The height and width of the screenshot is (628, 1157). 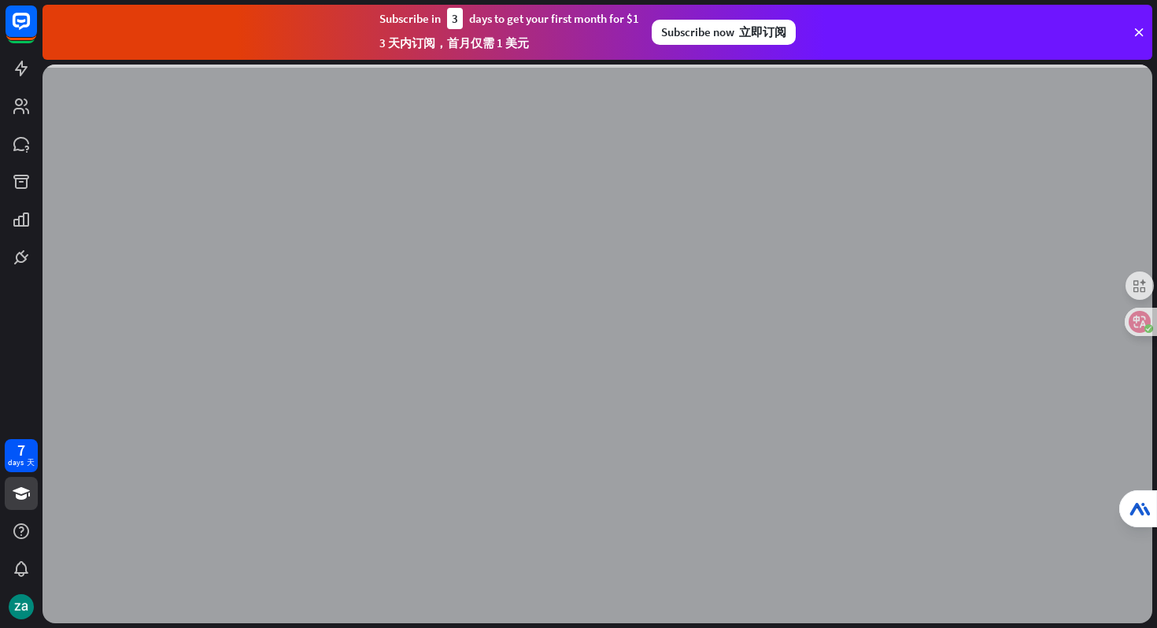 What do you see at coordinates (455, 18) in the screenshot?
I see `div: 3` at bounding box center [455, 18].